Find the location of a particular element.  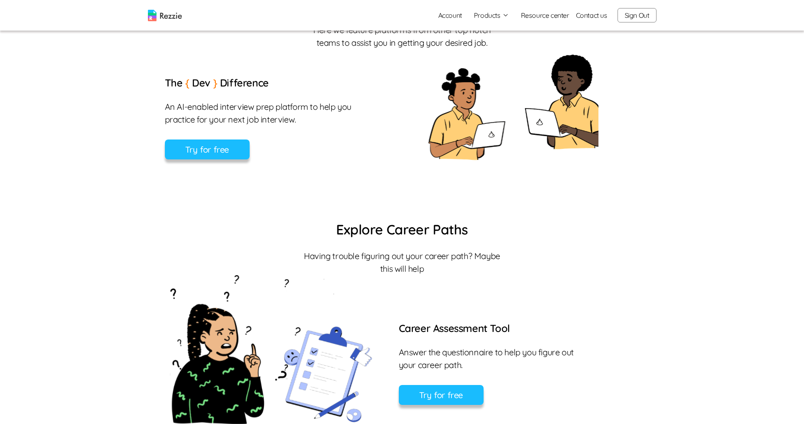

a: Contact us is located at coordinates (592, 15).